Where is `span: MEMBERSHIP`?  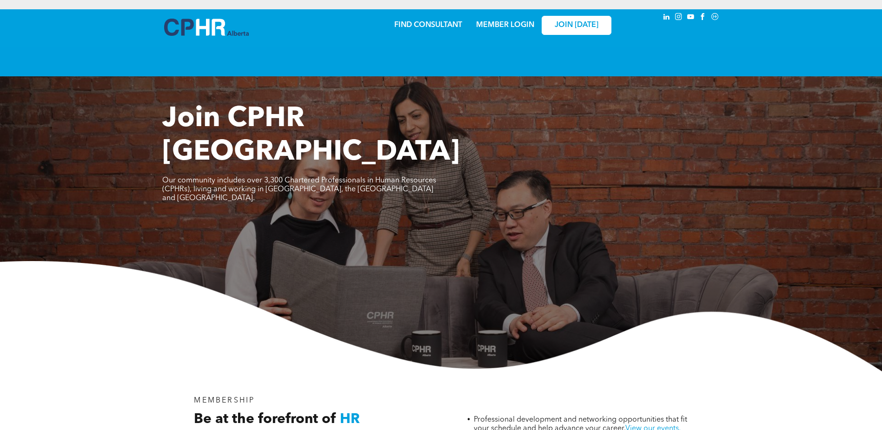
span: MEMBERSHIP is located at coordinates (224, 401).